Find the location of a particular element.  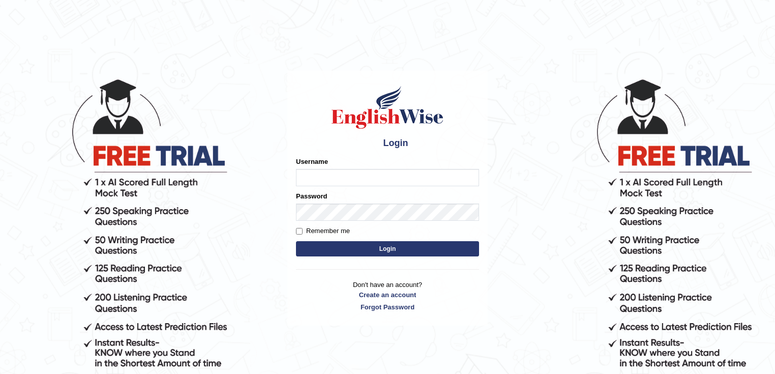

h4: Login is located at coordinates (387, 143).